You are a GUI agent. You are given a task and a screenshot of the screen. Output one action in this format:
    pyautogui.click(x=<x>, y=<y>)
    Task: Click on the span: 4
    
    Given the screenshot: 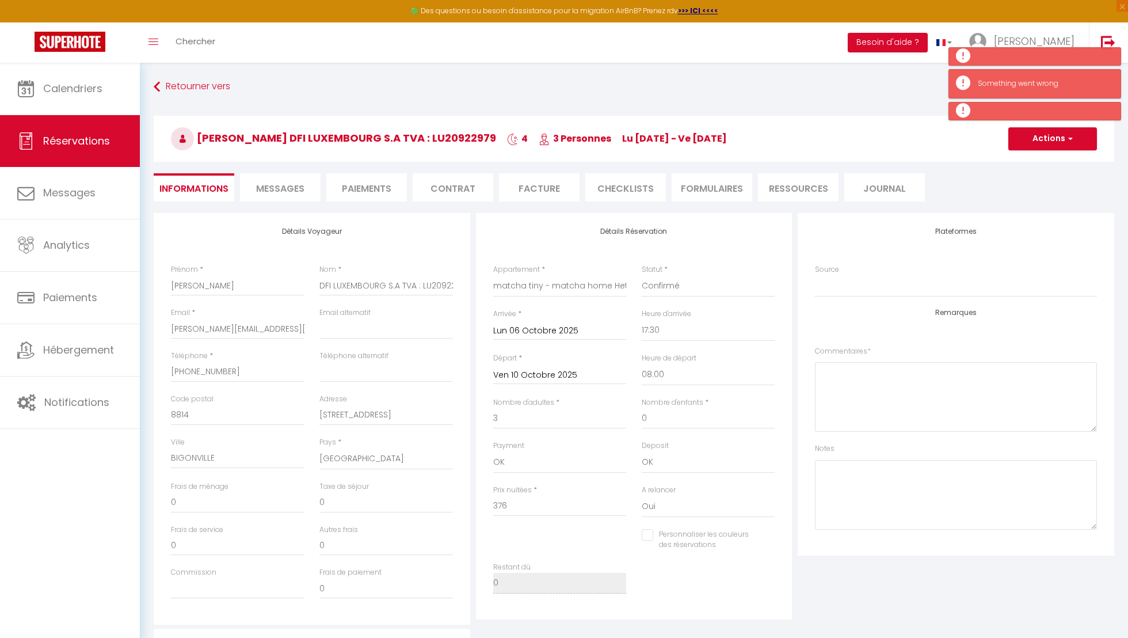 What is the action you would take?
    pyautogui.click(x=518, y=138)
    